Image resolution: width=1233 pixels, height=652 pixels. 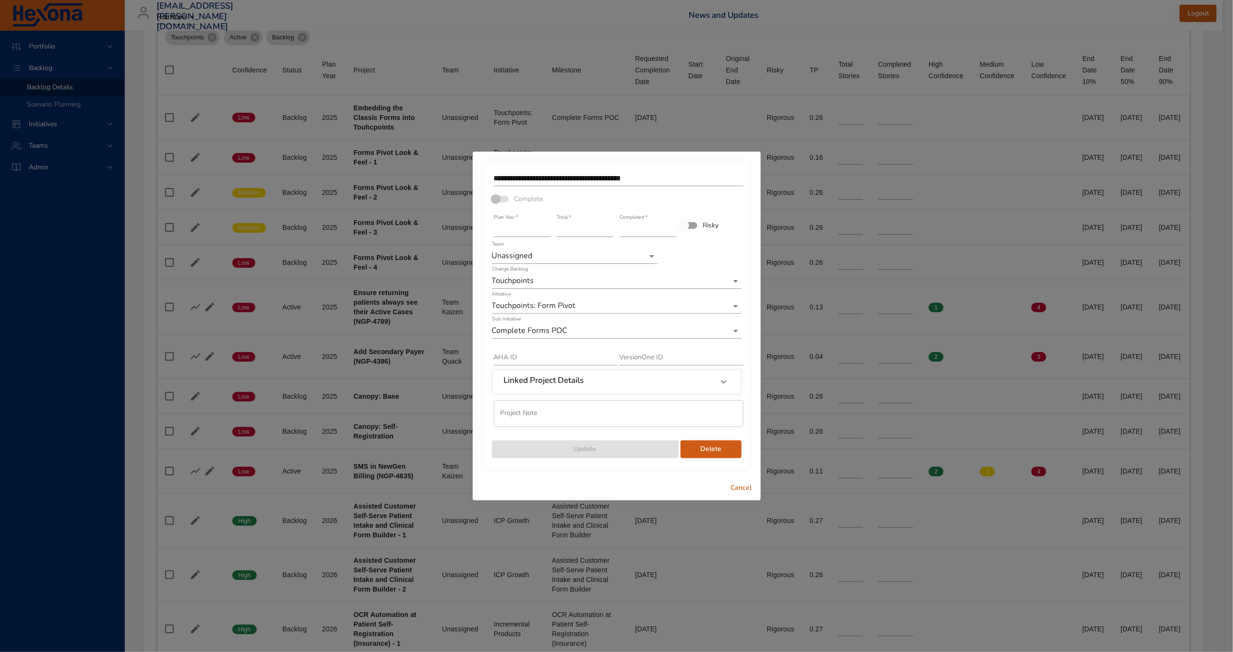 What do you see at coordinates (617, 331) in the screenshot?
I see `div: Complete Forms POC` at bounding box center [617, 331].